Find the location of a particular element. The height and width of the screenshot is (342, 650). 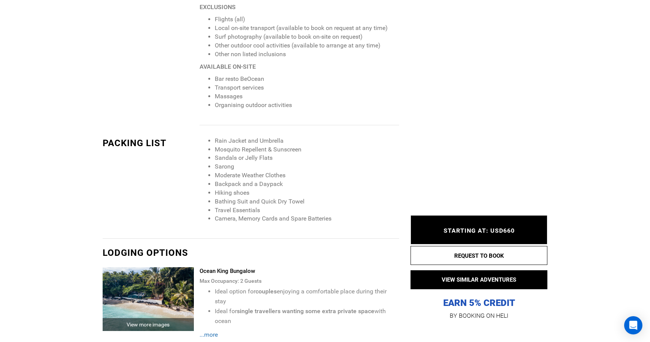

li: Bathing Suit and Quick Dry Towel is located at coordinates (307, 202).